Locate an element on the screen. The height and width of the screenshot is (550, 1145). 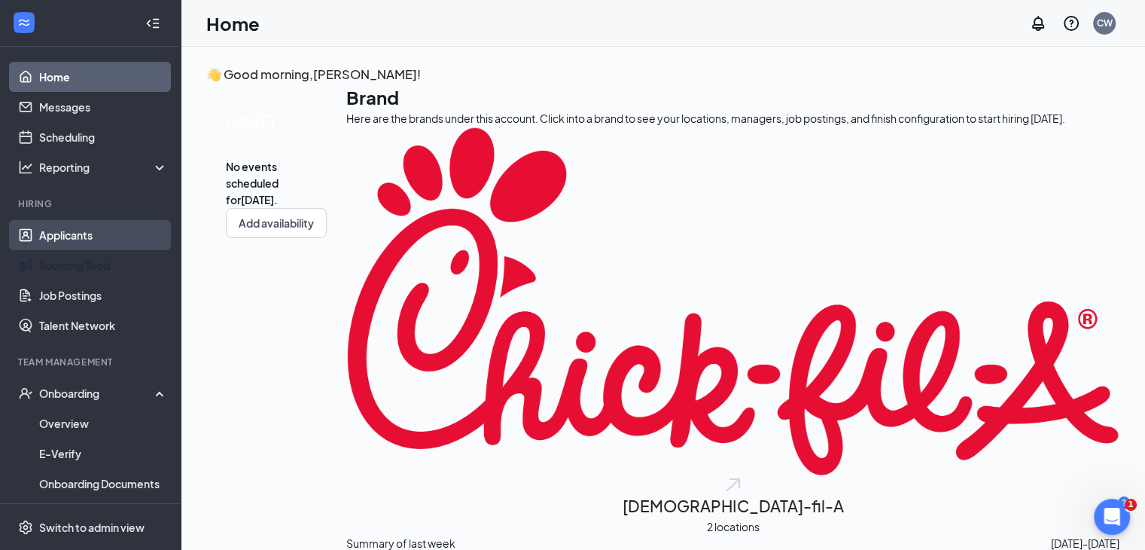
div: 2 is located at coordinates (1124, 502).